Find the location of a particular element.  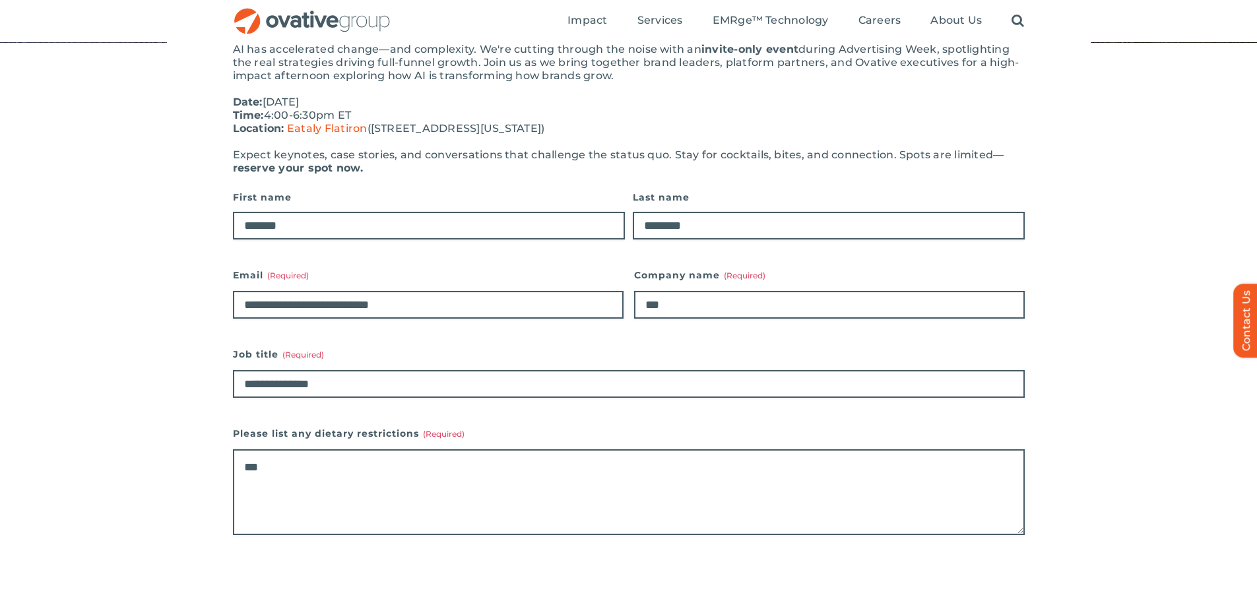

p: Expect keynotes, case stories, and conversations that challenge the status quo. Stay for cocktail... is located at coordinates (629, 162).